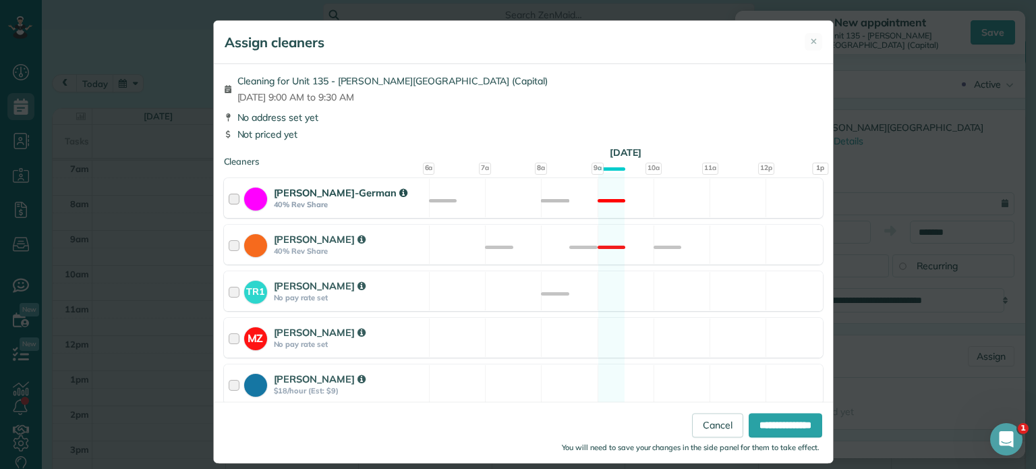 Image resolution: width=1036 pixels, height=469 pixels. What do you see at coordinates (256, 289) in the screenshot?
I see `strong: TR1` at bounding box center [256, 289].